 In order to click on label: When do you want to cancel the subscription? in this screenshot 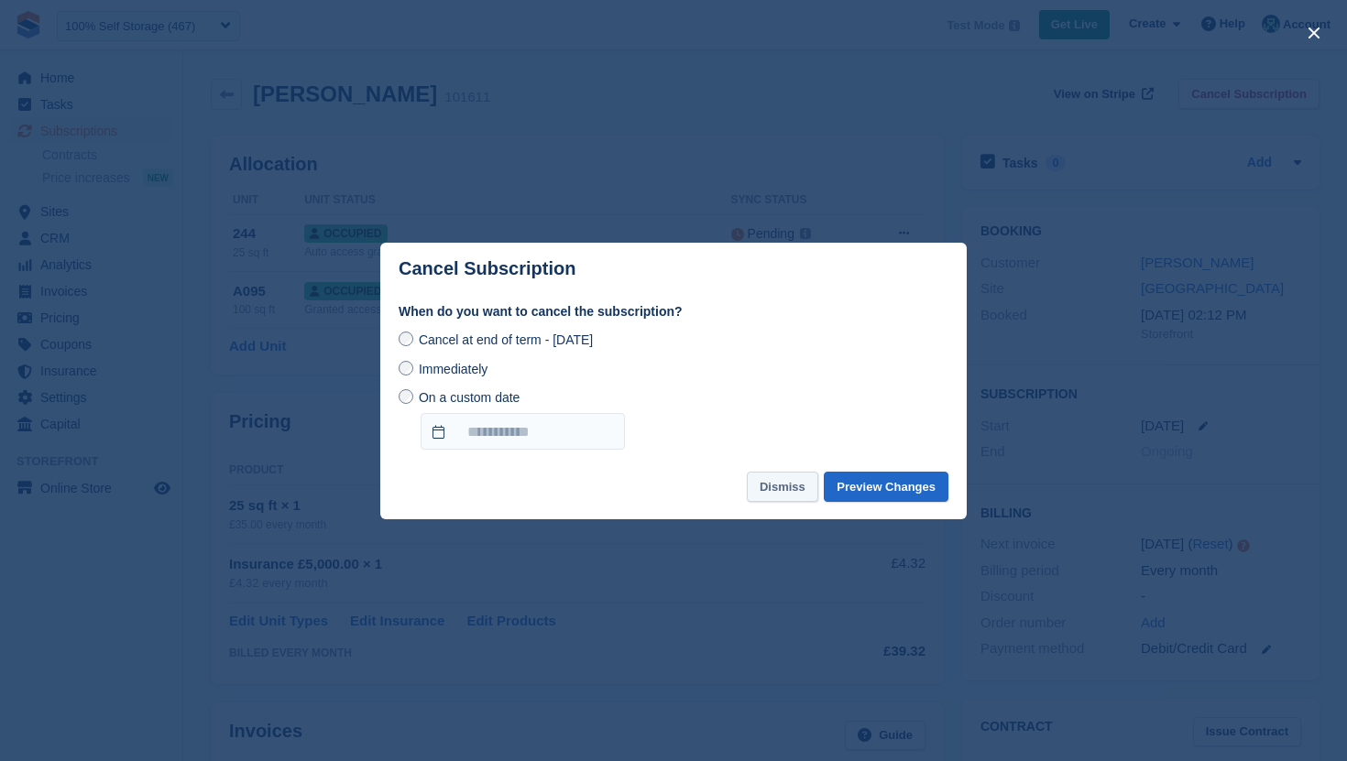, I will do `click(674, 312)`.